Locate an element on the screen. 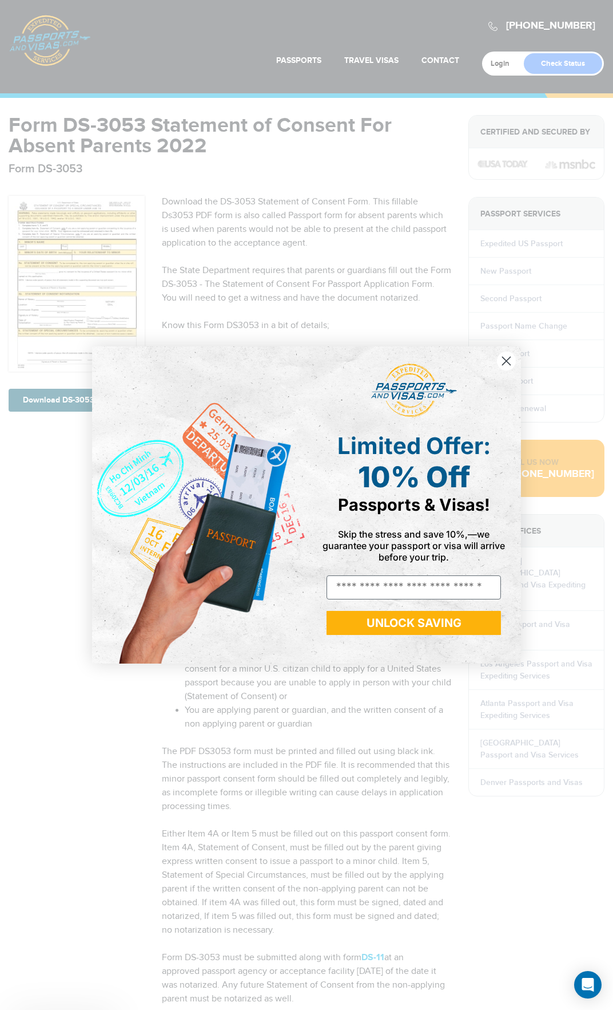 This screenshot has height=1010, width=613. img: passports and visas is located at coordinates (414, 390).